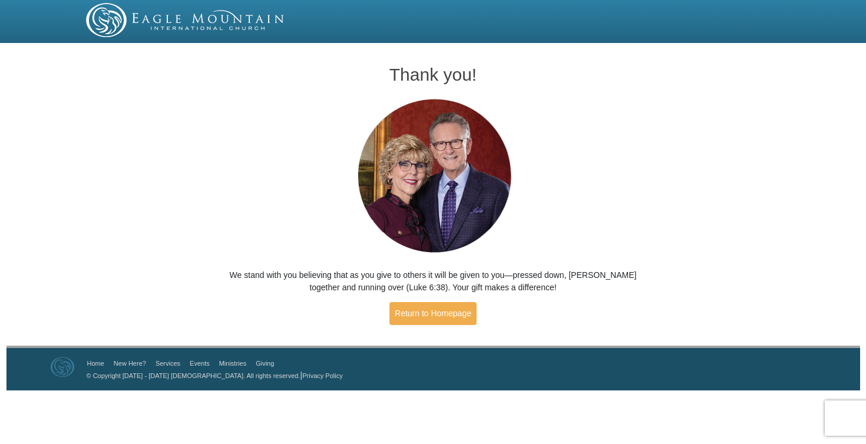 Image resolution: width=866 pixels, height=444 pixels. What do you see at coordinates (433, 74) in the screenshot?
I see `h1: Thank you!` at bounding box center [433, 74].